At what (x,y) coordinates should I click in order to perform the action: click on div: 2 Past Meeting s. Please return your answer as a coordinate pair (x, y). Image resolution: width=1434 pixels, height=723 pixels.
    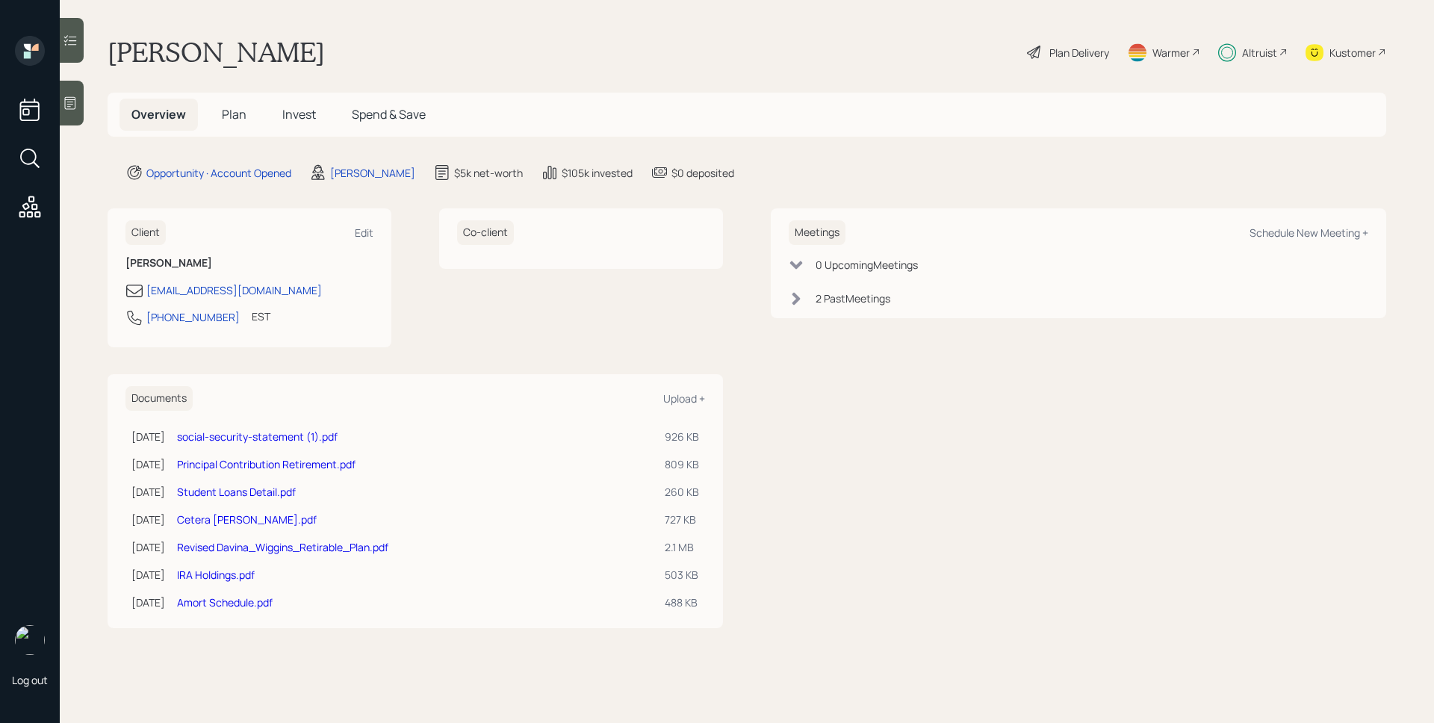
    Looking at the image, I should click on (853, 298).